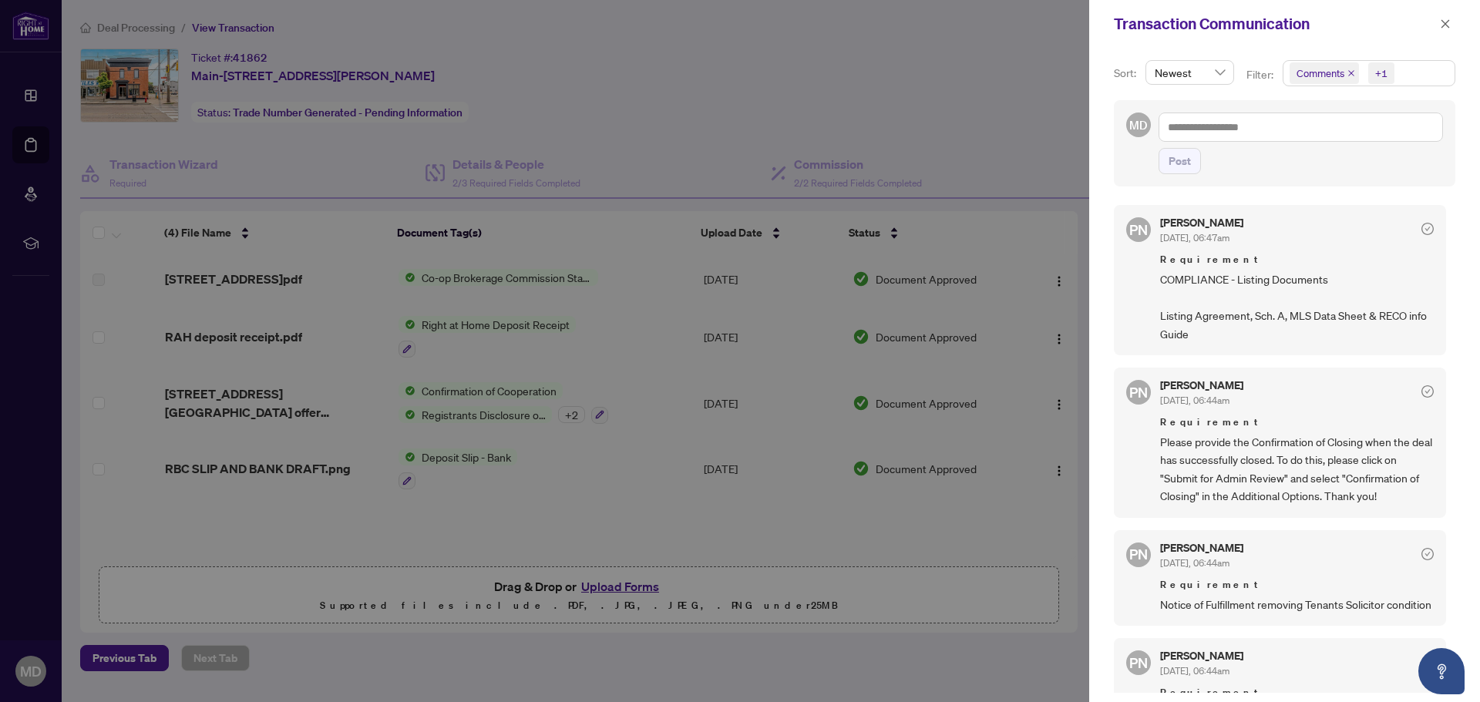 The image size is (1480, 702). What do you see at coordinates (1297, 604) in the screenshot?
I see `span: Notice of Fulfillment removing Tenants Solicitor condition` at bounding box center [1297, 604].